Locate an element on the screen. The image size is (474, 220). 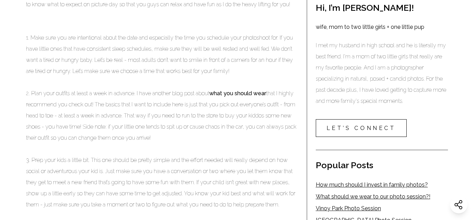
a: what you should wear is located at coordinates (238, 93).